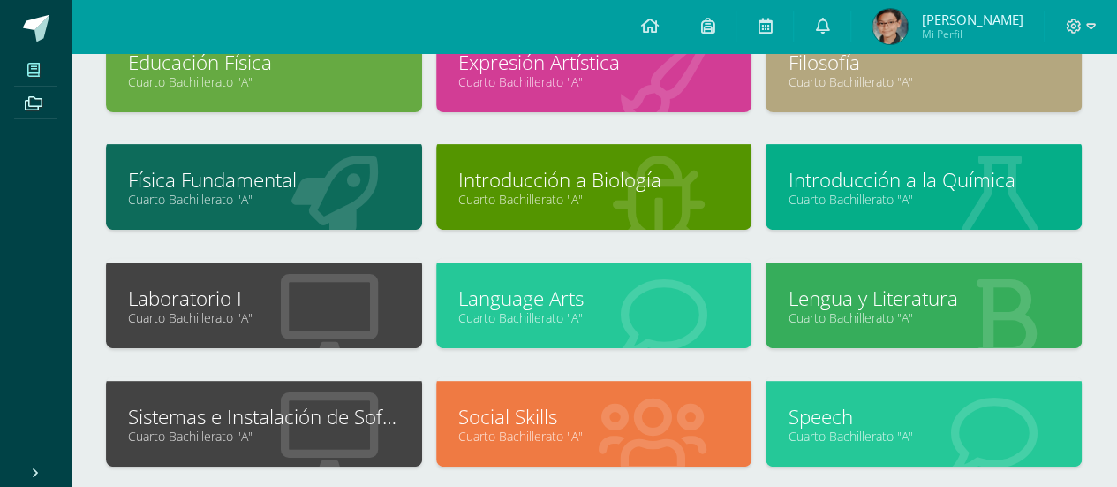 The height and width of the screenshot is (487, 1117). Describe the element at coordinates (924, 298) in the screenshot. I see `a: Lengua y Literatura` at that location.